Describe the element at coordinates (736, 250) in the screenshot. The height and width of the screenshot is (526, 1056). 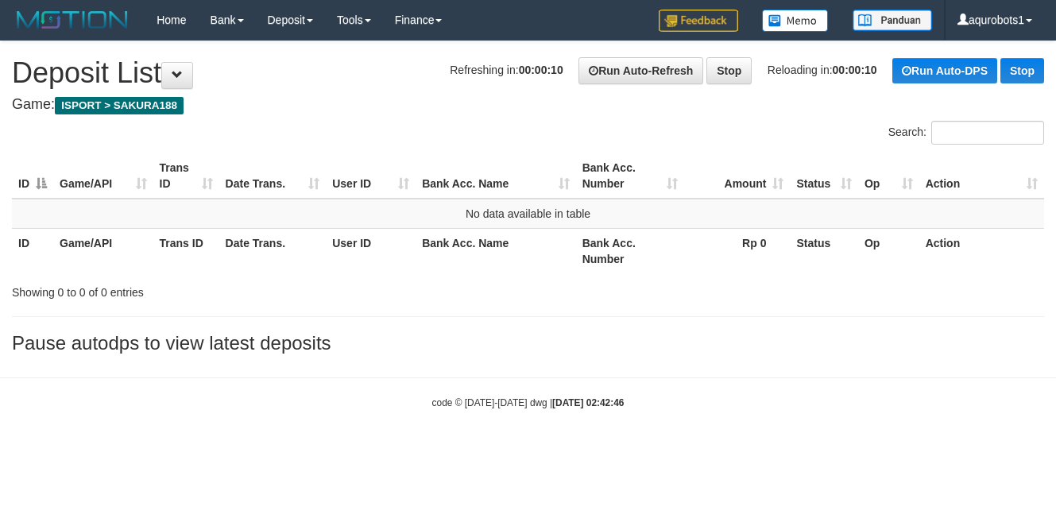
I see `th: Rp 0` at that location.